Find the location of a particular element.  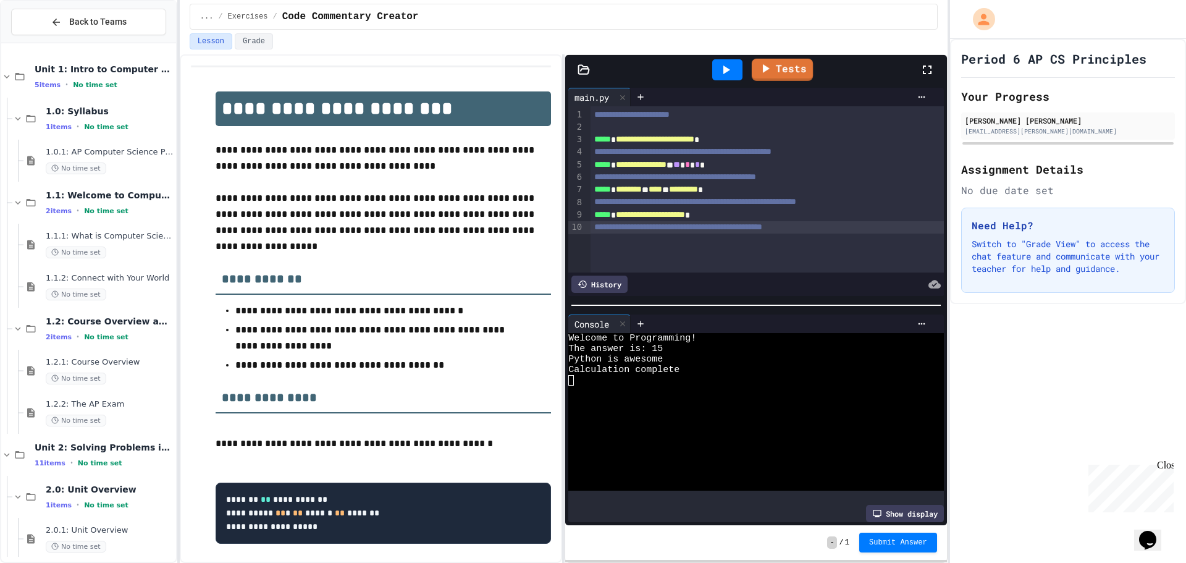

div: My Account is located at coordinates (979, 19).